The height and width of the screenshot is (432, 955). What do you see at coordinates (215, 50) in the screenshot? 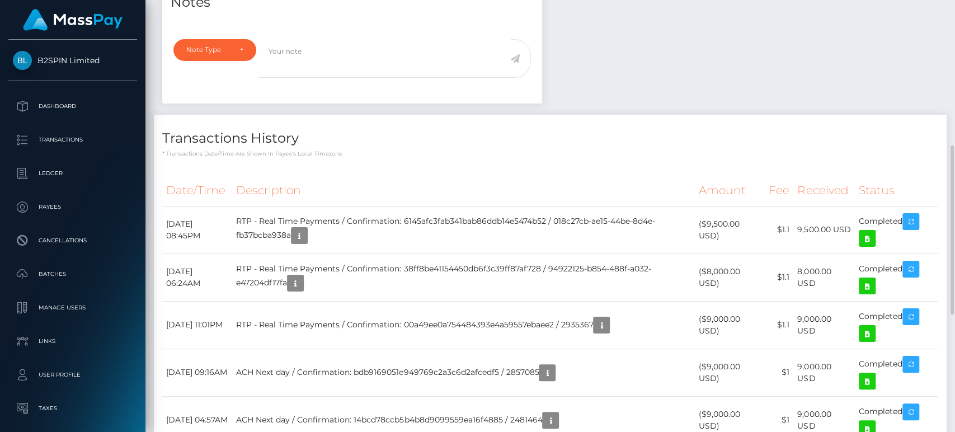
I see `button: Note Type` at bounding box center [215, 50].